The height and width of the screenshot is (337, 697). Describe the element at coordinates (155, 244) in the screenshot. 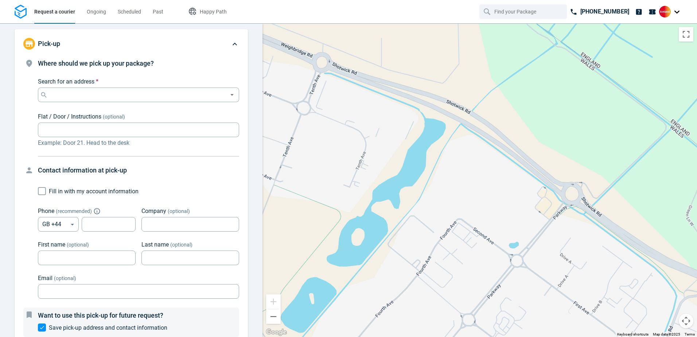

I see `span: Last name` at that location.